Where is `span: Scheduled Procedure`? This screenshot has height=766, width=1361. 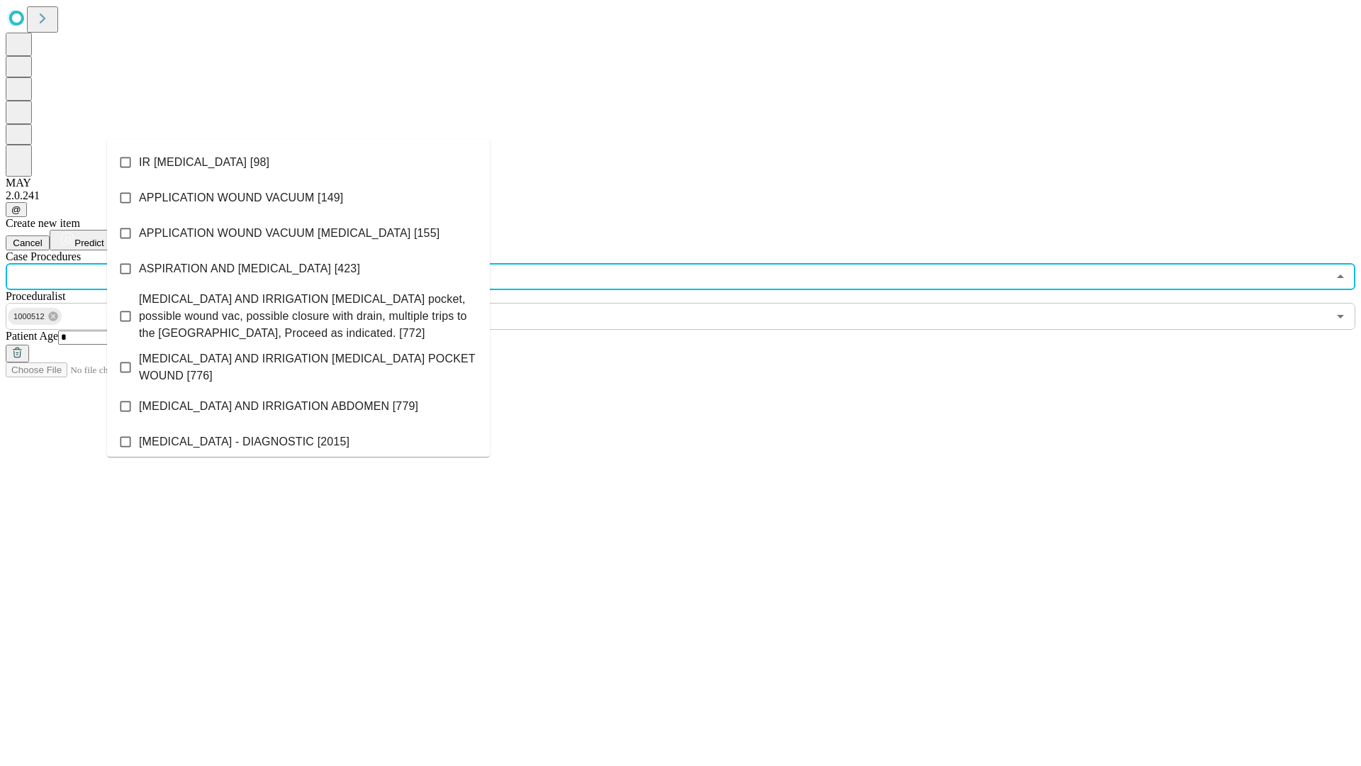
span: Scheduled Procedure is located at coordinates (43, 256).